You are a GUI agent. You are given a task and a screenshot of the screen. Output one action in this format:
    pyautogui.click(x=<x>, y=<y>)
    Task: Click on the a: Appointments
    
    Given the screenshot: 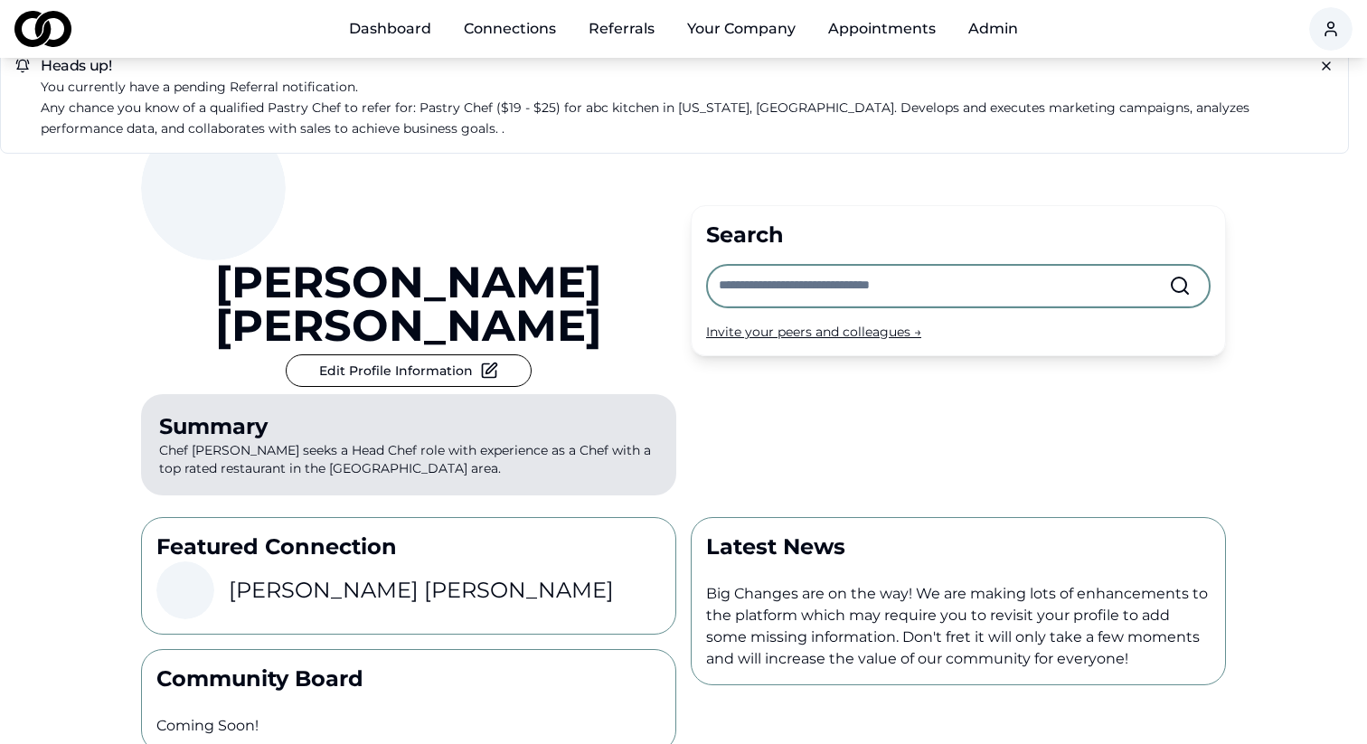 What is the action you would take?
    pyautogui.click(x=882, y=29)
    